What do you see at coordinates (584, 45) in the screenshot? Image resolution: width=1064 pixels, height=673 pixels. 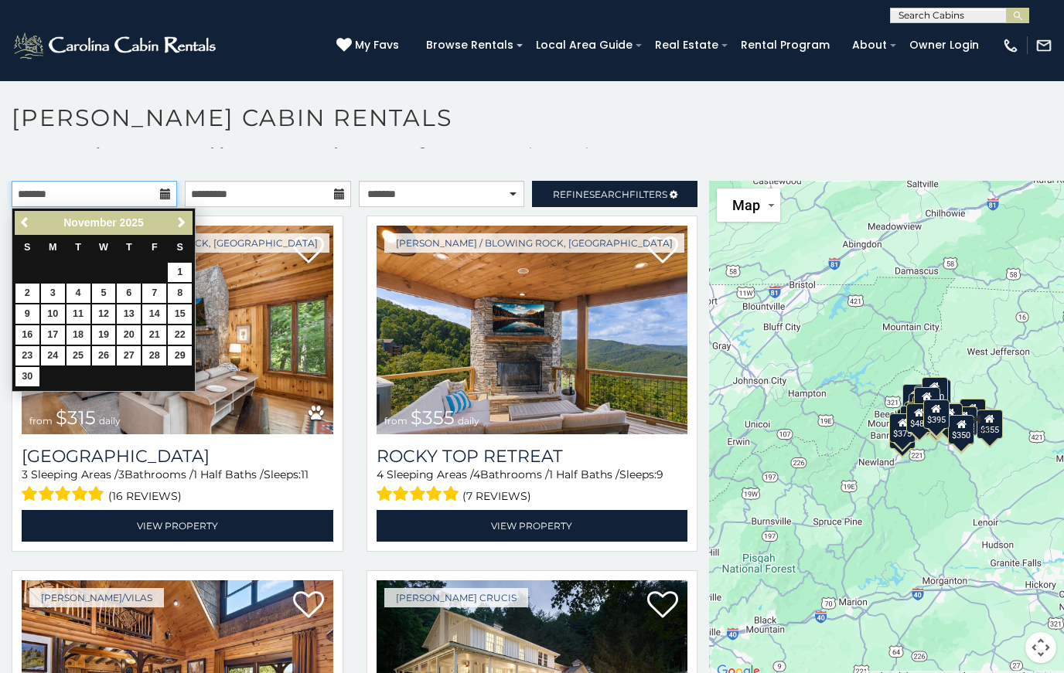 I see `a: Local Area Guide` at bounding box center [584, 45].